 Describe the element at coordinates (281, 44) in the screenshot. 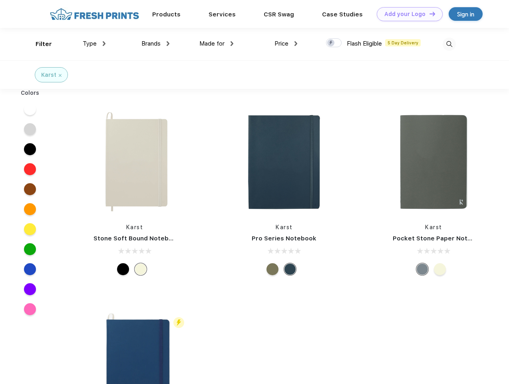

I see `span: Price` at that location.